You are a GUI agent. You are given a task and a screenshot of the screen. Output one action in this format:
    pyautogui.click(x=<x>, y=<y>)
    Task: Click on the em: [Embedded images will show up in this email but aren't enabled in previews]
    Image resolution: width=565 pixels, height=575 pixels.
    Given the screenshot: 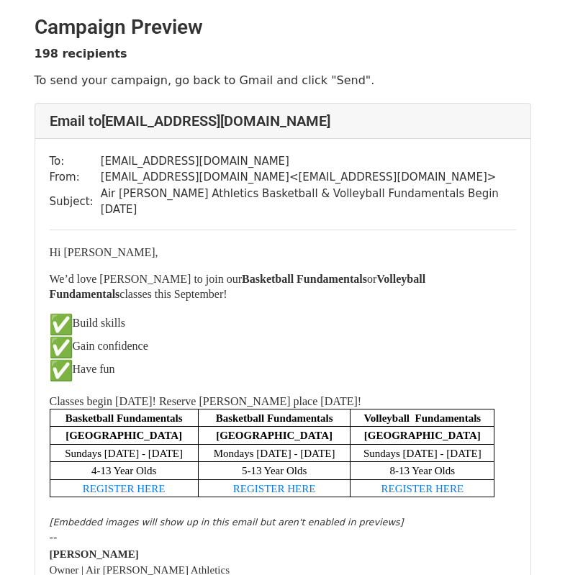 What is the action you would take?
    pyautogui.click(x=227, y=522)
    